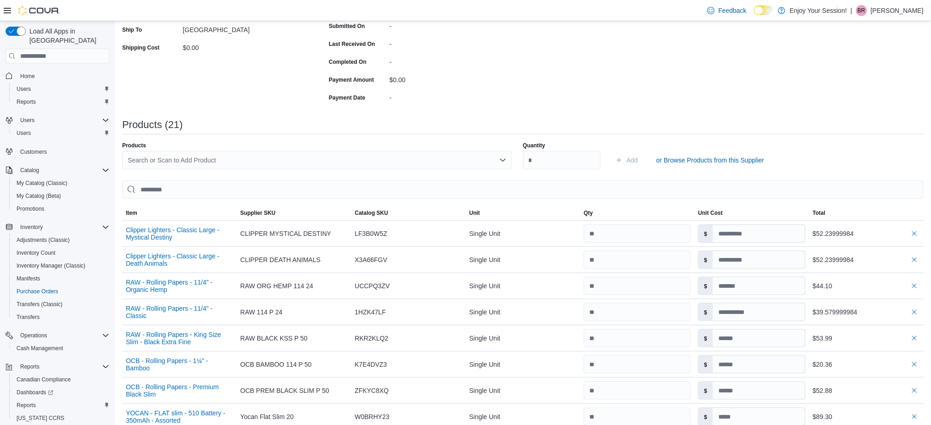 The image size is (931, 425). What do you see at coordinates (276, 286) in the screenshot?
I see `span: RAW ORG HEMP 114 24` at bounding box center [276, 286].